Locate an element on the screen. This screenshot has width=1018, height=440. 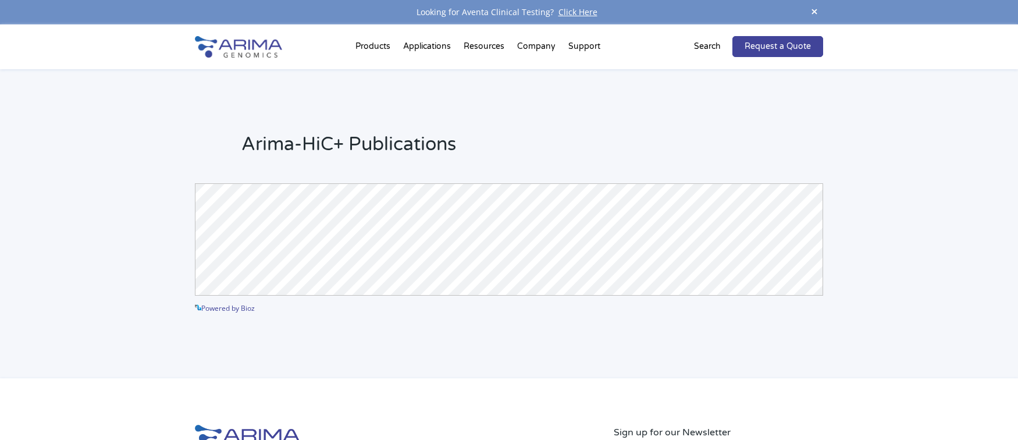
h2: Arima-HiC+ Publications is located at coordinates (532, 149).